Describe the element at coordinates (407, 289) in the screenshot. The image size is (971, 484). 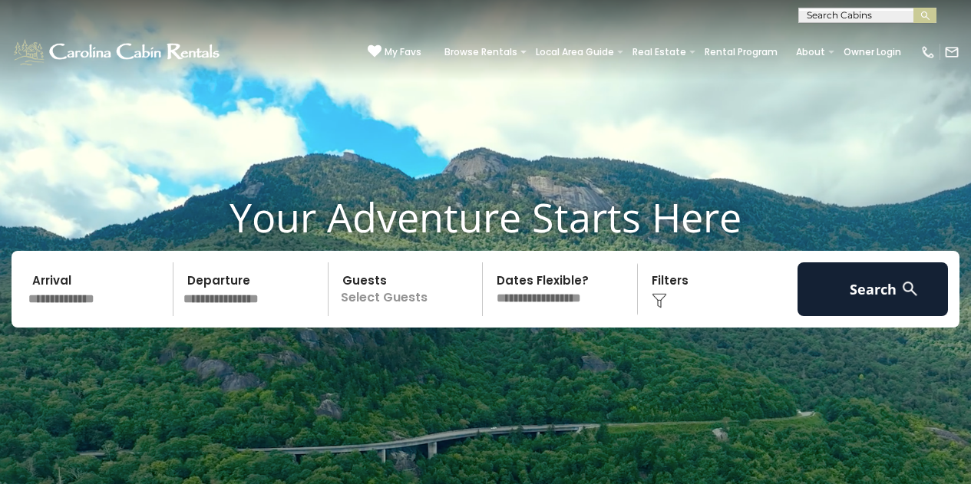
I see `p: Select Guests` at that location.